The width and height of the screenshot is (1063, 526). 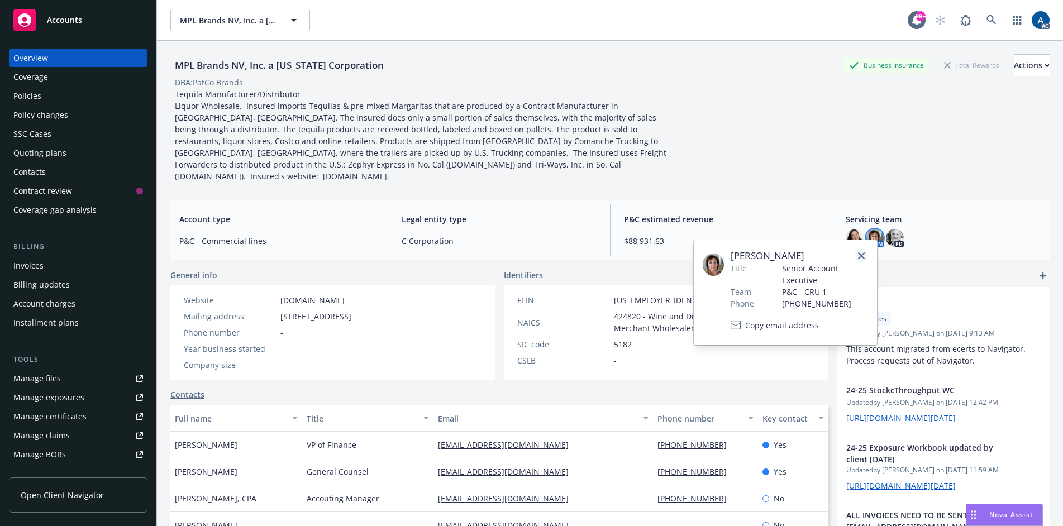 I want to click on a: close, so click(x=861, y=256).